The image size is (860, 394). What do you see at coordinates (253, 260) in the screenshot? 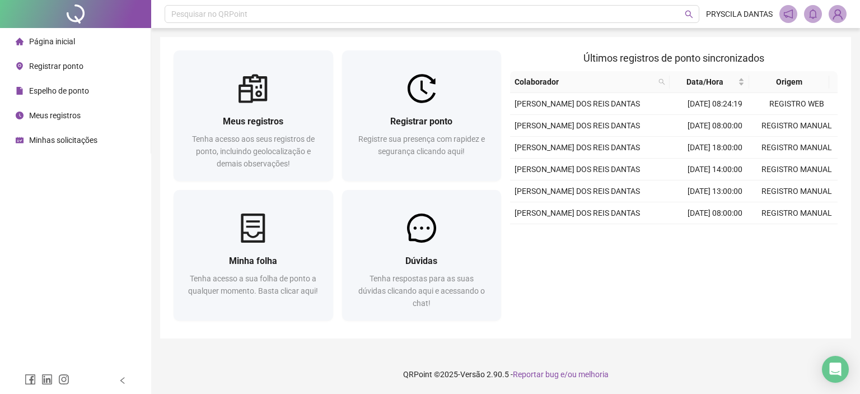
I see `span: Minha folha` at bounding box center [253, 260].